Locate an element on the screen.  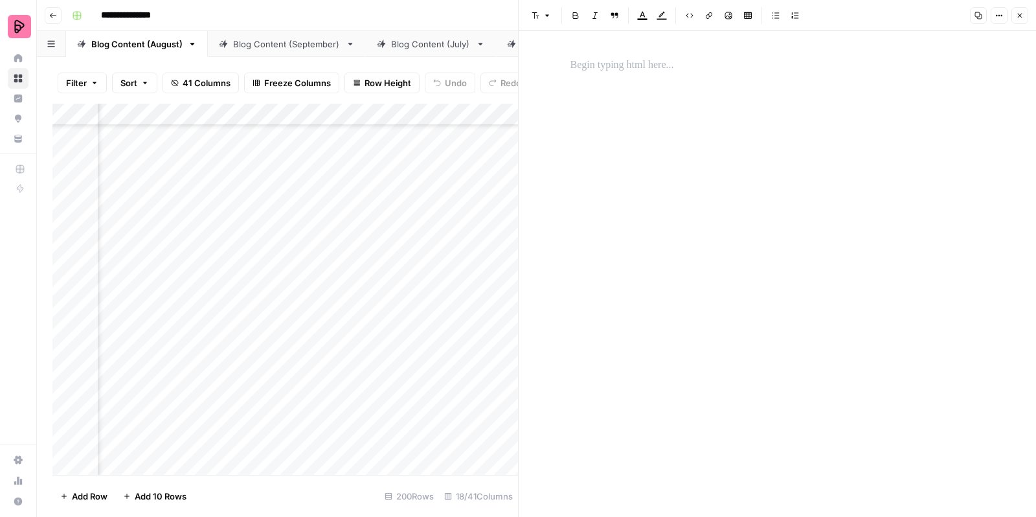
button: Add 10 Rows is located at coordinates (155, 496).